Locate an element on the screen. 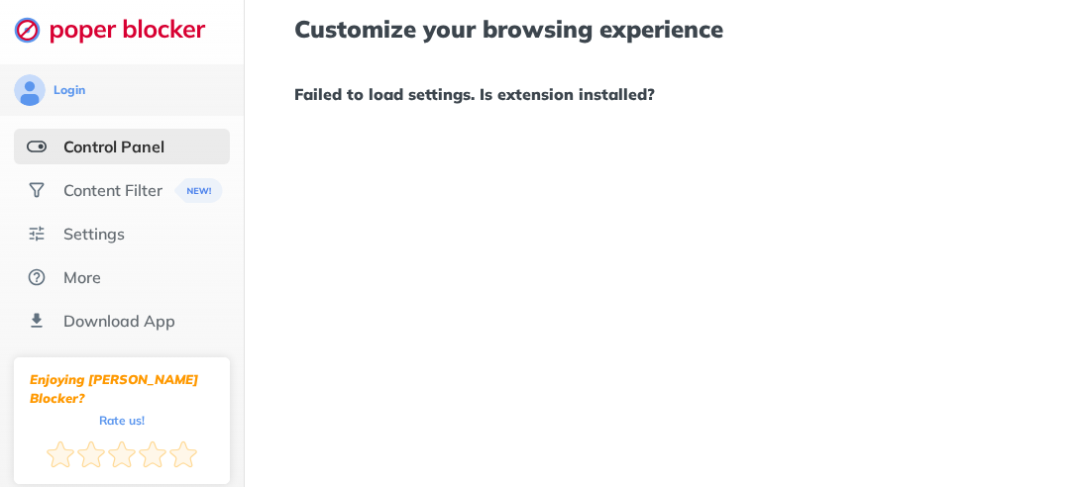 This screenshot has height=487, width=1082. div: Download App is located at coordinates (119, 321).